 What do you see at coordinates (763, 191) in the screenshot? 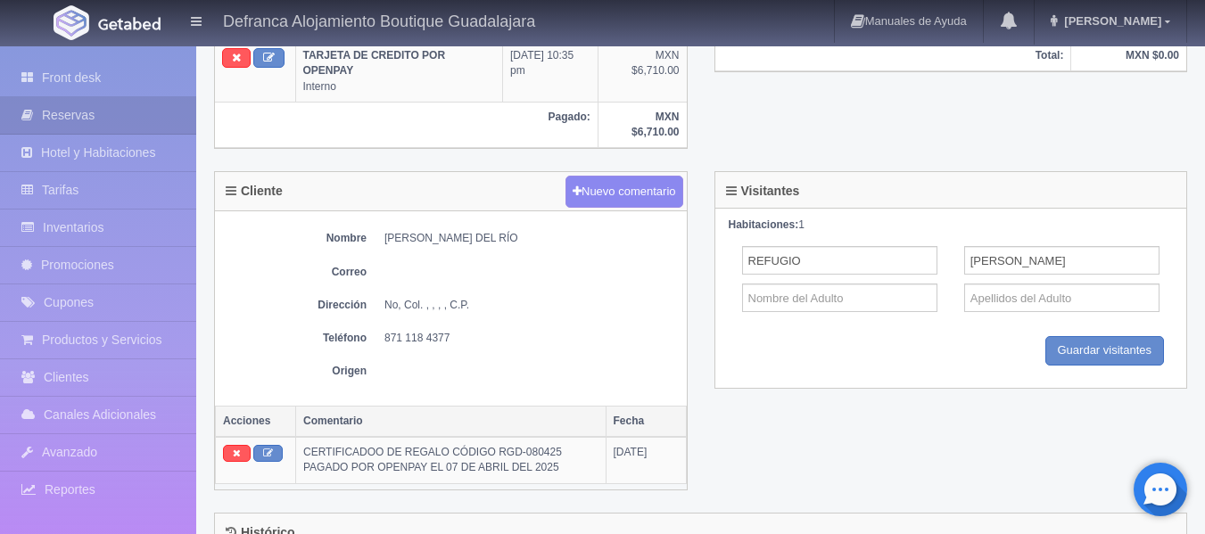
I see `h4: Visitantes` at bounding box center [763, 191].